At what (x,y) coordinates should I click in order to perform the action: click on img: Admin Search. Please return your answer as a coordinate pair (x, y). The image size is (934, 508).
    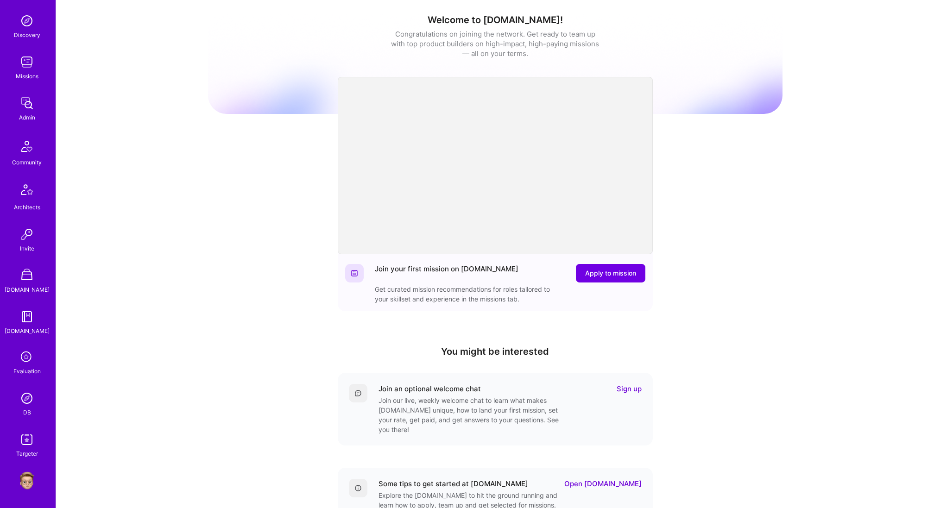
    Looking at the image, I should click on (27, 398).